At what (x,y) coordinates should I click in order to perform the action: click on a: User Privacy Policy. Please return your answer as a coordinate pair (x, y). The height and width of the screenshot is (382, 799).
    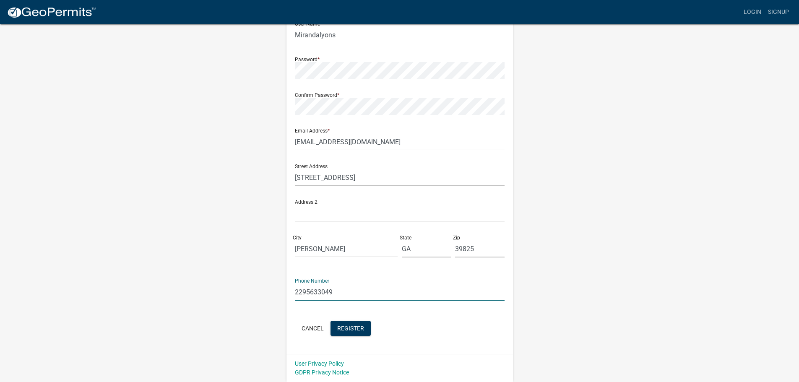
    Looking at the image, I should click on (319, 364).